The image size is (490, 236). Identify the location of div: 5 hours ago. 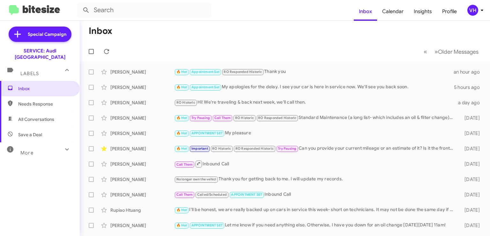
(470, 87).